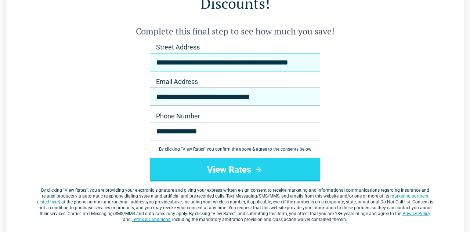  What do you see at coordinates (235, 170) in the screenshot?
I see `button: View Rates` at bounding box center [235, 170].